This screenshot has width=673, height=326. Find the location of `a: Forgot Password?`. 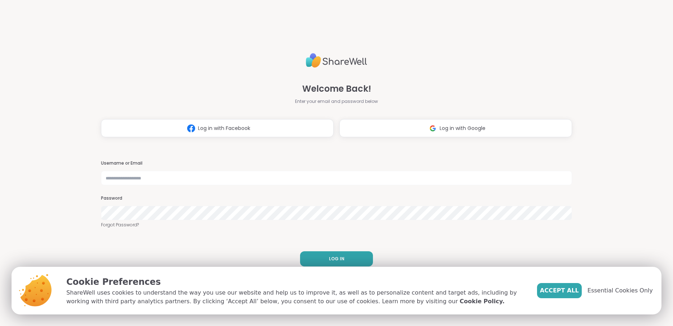

a: Forgot Password? is located at coordinates (337, 225).